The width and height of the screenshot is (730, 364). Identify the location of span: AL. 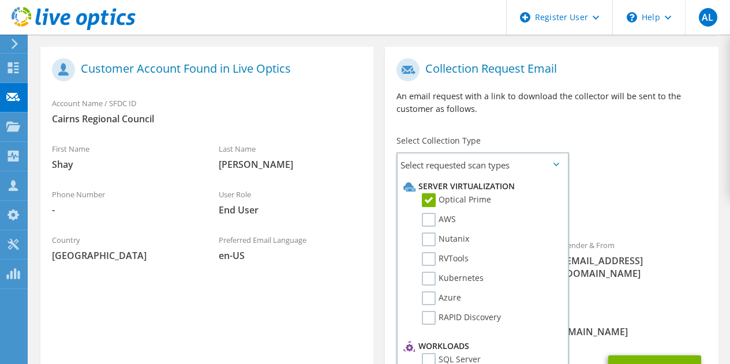
(708, 17).